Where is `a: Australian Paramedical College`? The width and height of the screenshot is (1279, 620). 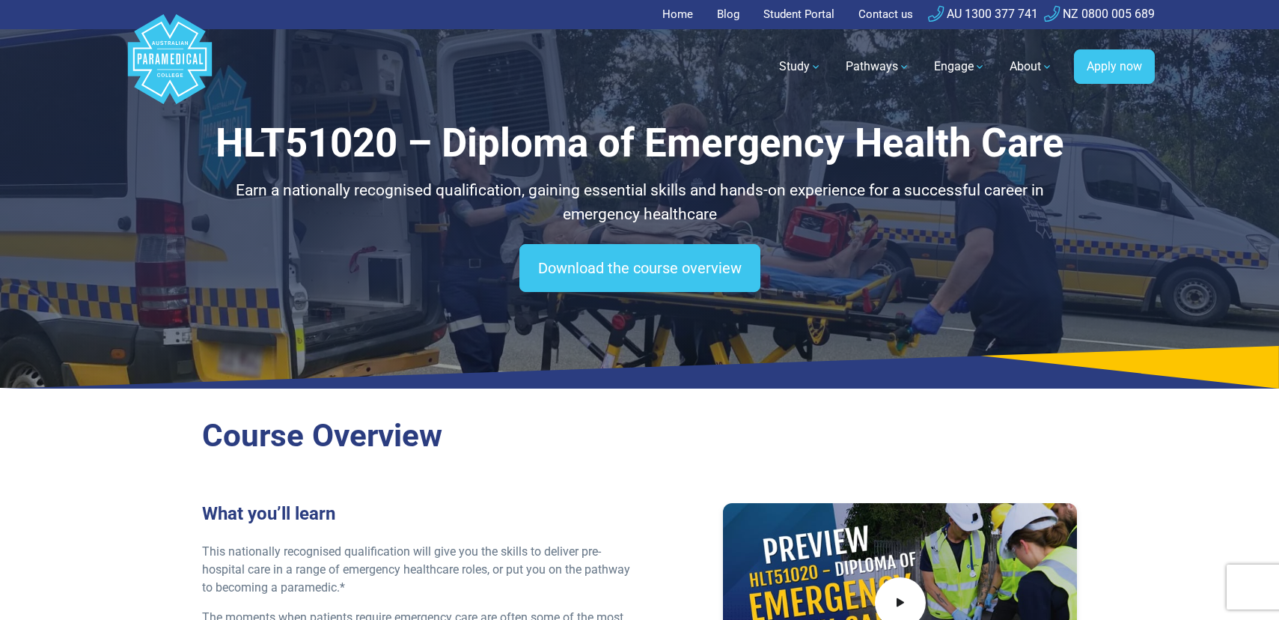 a: Australian Paramedical College is located at coordinates (170, 67).